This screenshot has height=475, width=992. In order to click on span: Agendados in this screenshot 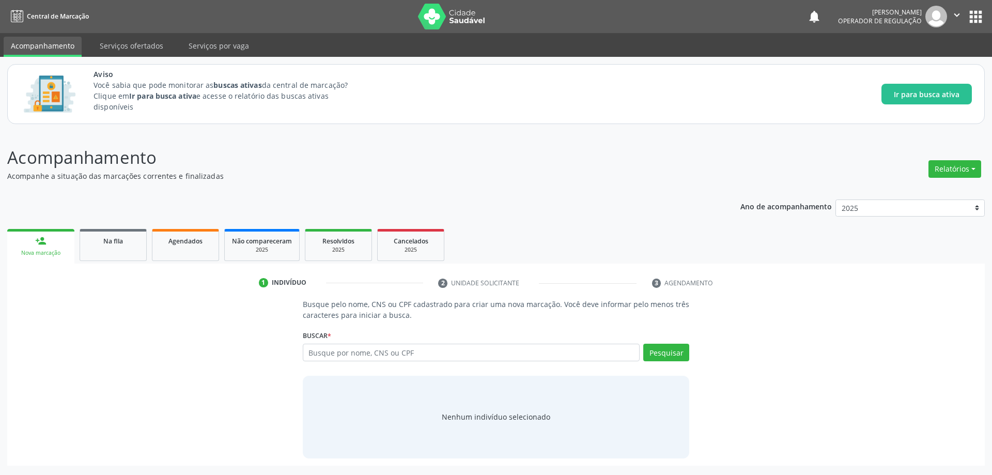, I will do `click(185, 241)`.